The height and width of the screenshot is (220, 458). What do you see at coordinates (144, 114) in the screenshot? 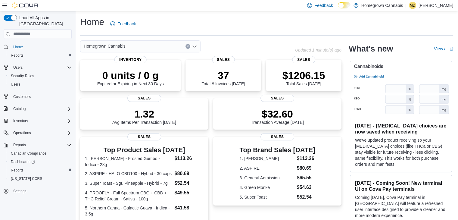
I see `p: 1.32` at bounding box center [144, 114].